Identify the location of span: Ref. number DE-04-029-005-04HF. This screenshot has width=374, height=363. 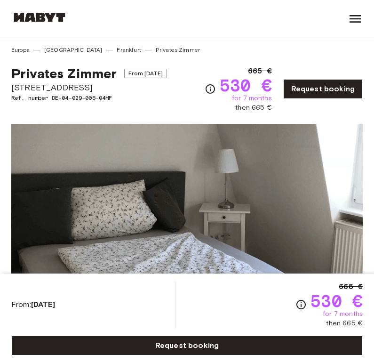
(89, 98).